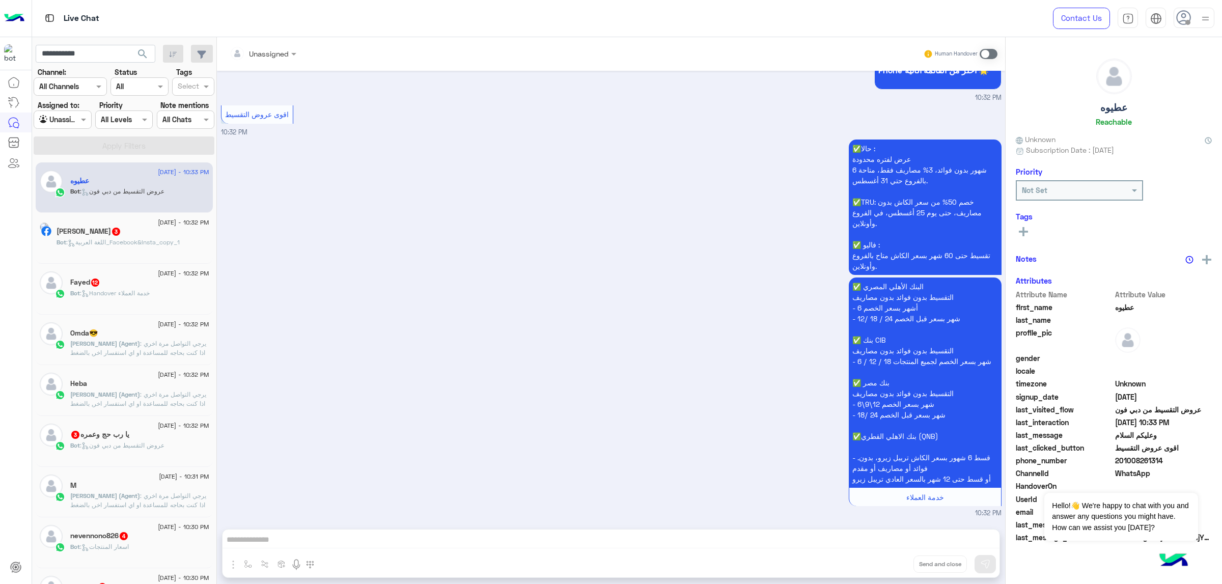 The image size is (1222, 584). Describe the element at coordinates (1064, 448) in the screenshot. I see `span: last_clicked_button` at that location.